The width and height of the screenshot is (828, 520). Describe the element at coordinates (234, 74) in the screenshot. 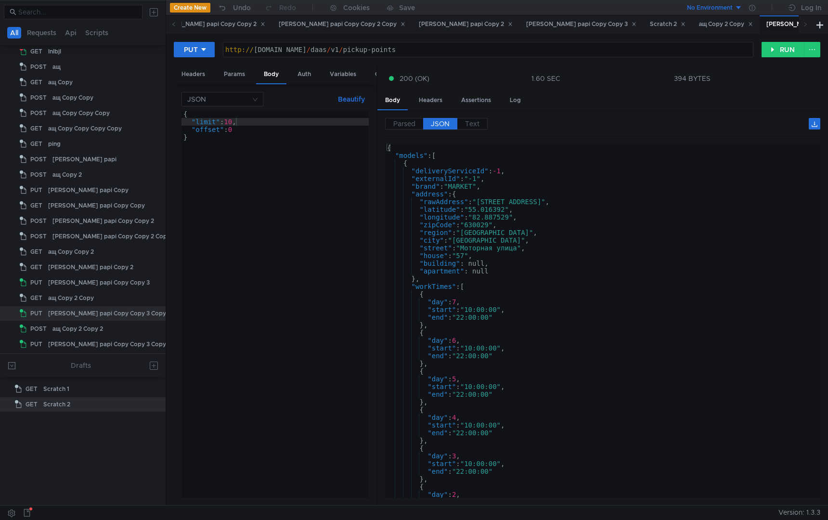

I see `div: Params` at that location.